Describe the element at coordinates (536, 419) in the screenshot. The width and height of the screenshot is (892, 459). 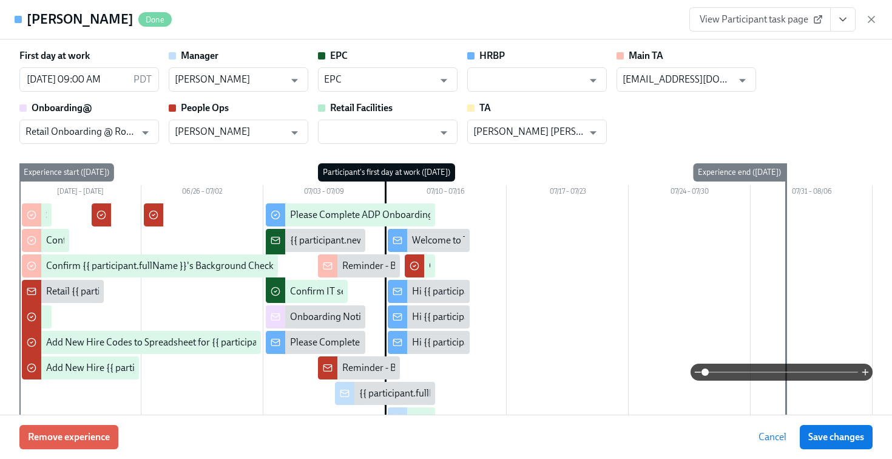
I see `div: Please complete the I-9 for {{ participant.fullName }} in ADP` at that location.